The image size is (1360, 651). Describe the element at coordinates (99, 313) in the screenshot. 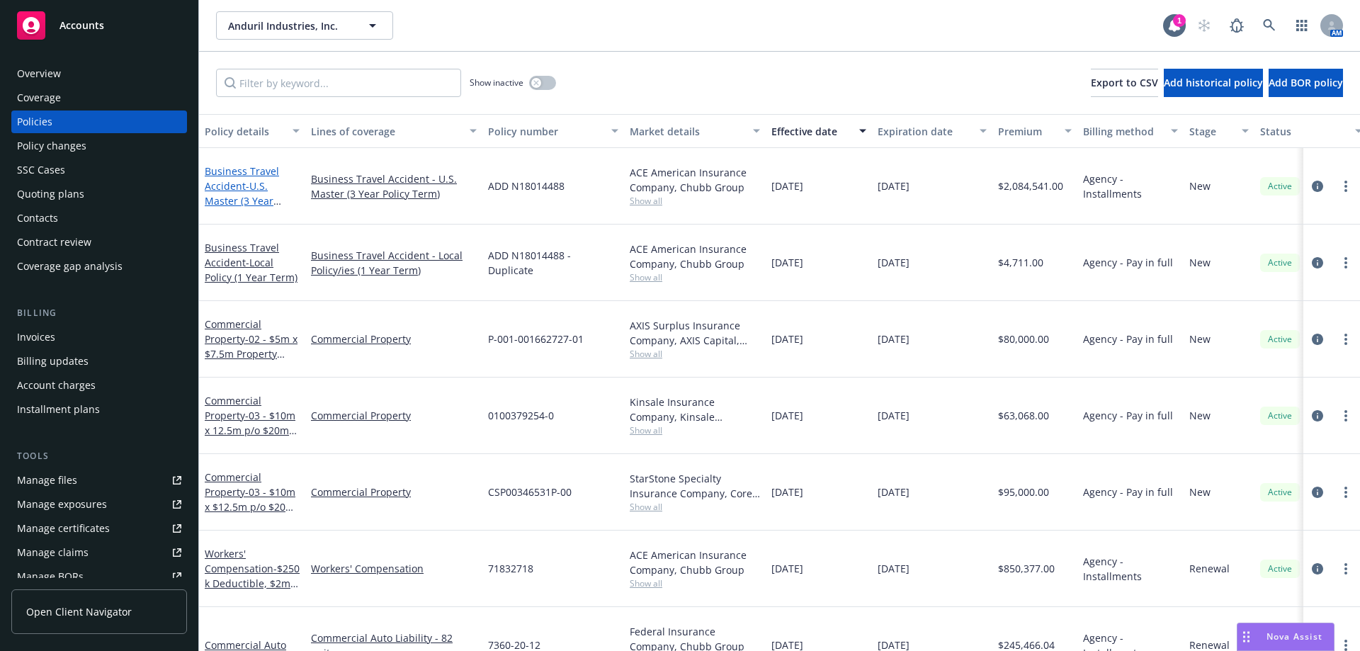

I see `div: Billing` at that location.